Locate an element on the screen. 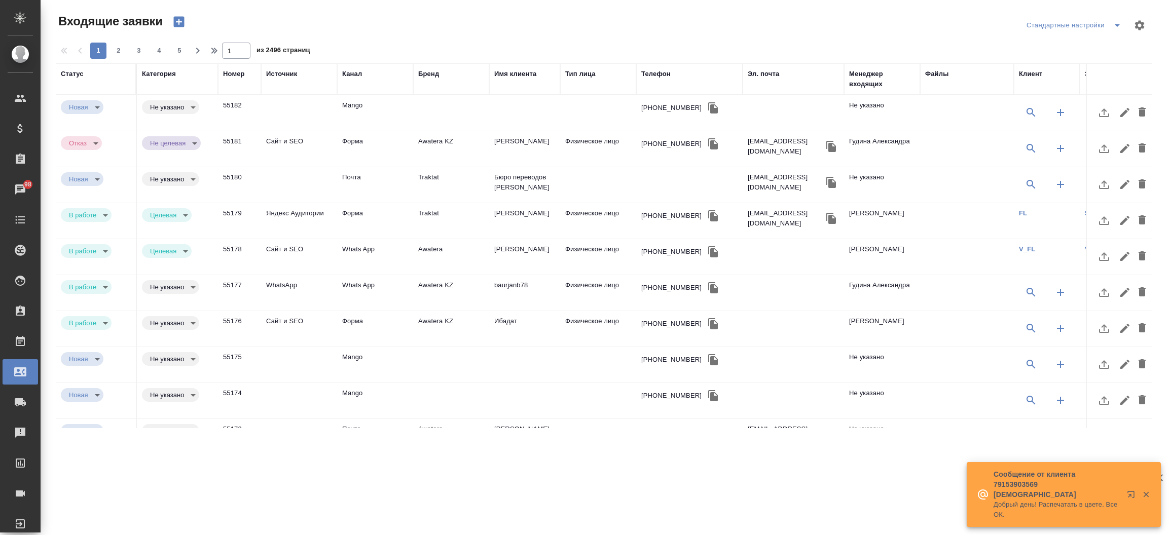  td: Traktat is located at coordinates (451, 185).